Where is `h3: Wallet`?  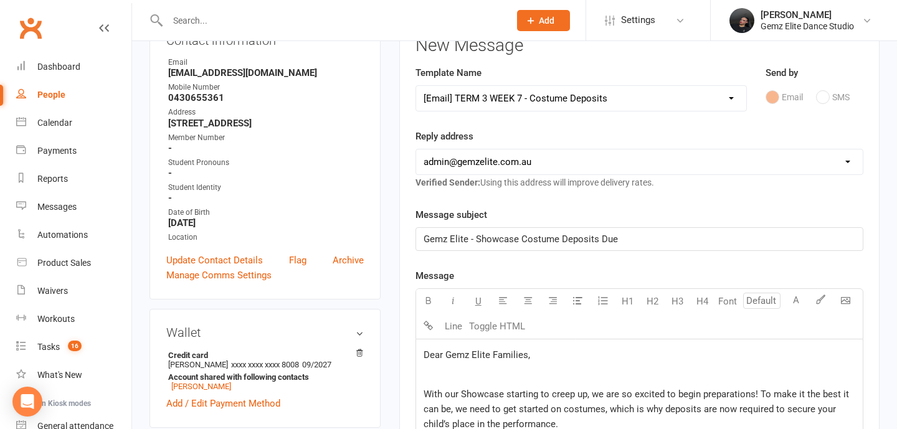
h3: Wallet is located at coordinates (265, 332).